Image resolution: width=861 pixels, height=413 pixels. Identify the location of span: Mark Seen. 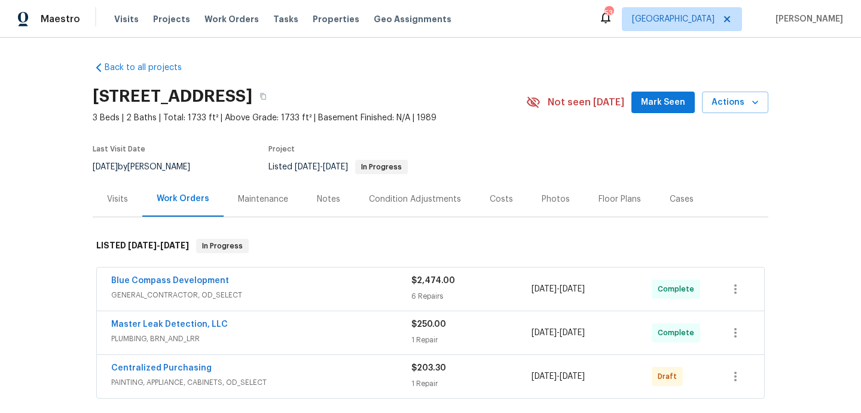
(663, 102).